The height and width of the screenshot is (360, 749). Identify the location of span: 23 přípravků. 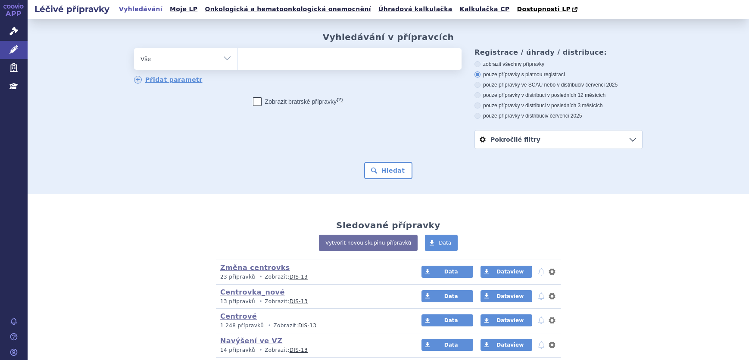
(238, 277).